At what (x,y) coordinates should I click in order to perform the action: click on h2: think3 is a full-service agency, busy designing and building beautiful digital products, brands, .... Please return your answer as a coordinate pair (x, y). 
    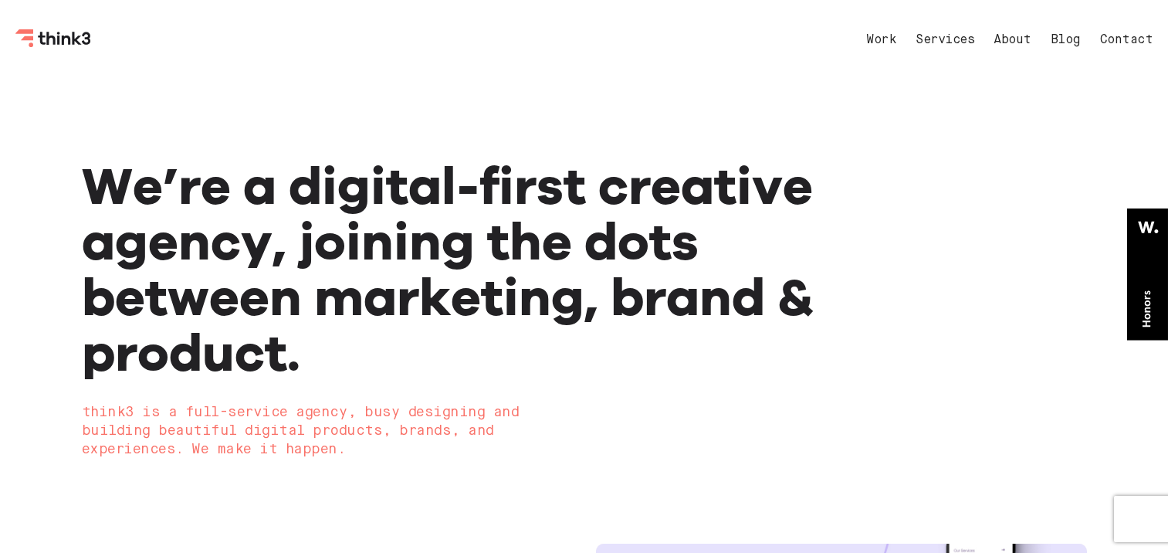
    Looking at the image, I should click on (484, 431).